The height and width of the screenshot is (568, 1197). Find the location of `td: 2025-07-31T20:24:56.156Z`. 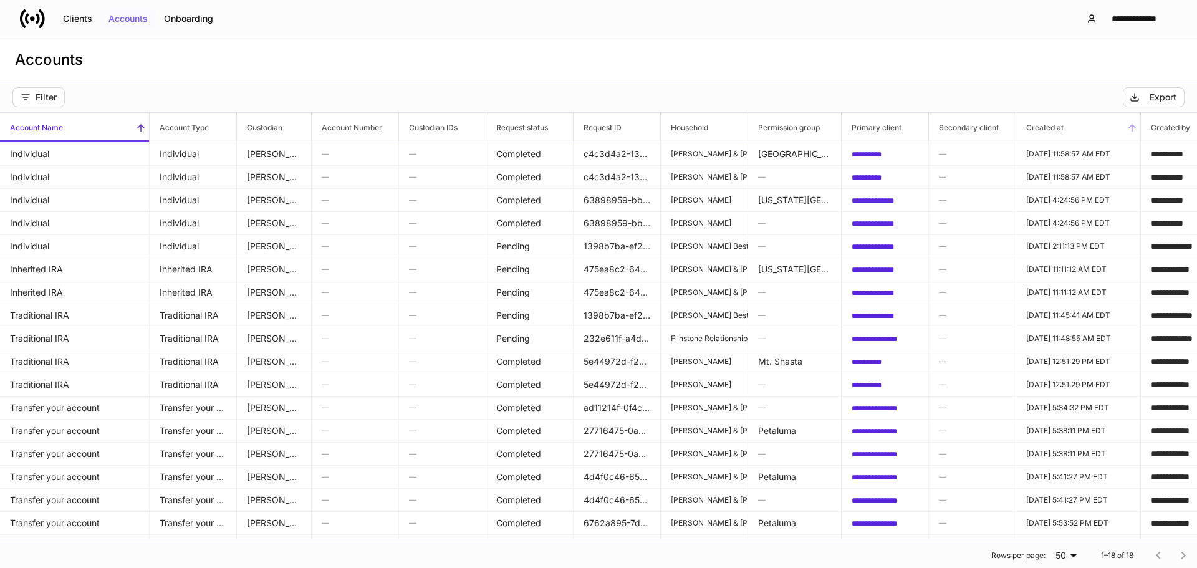

td: 2025-07-31T20:24:56.156Z is located at coordinates (1078, 200).